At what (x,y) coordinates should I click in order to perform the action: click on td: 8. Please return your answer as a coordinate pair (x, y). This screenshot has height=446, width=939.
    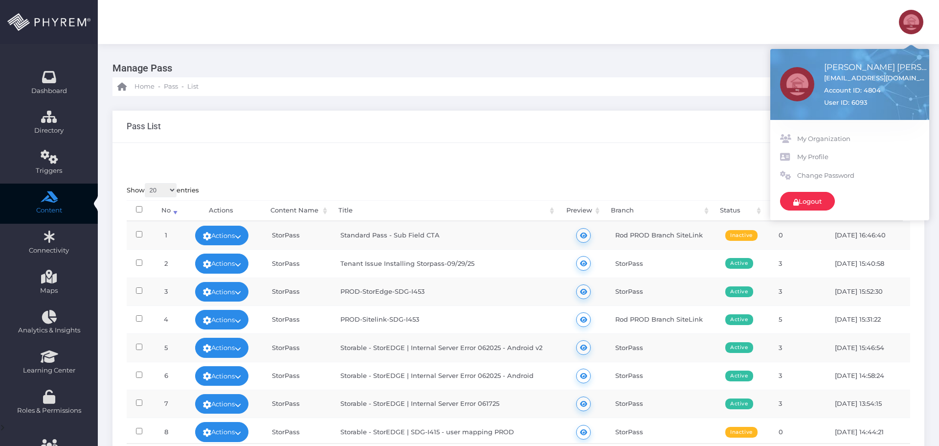
    Looking at the image, I should click on (166, 431).